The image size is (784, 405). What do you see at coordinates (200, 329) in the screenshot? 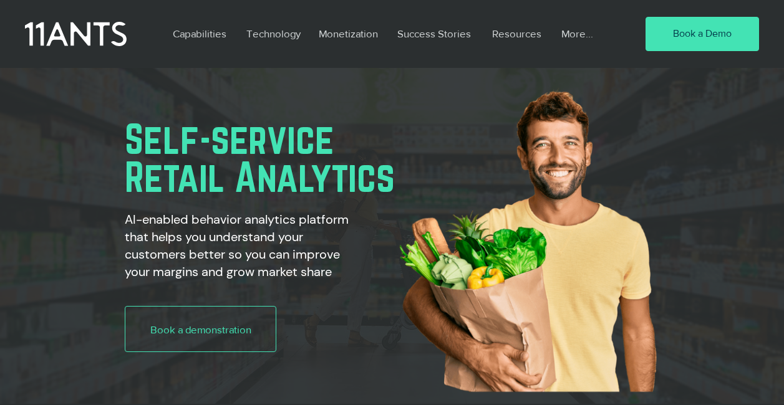
I see `a: Book a demonstration` at bounding box center [200, 329].